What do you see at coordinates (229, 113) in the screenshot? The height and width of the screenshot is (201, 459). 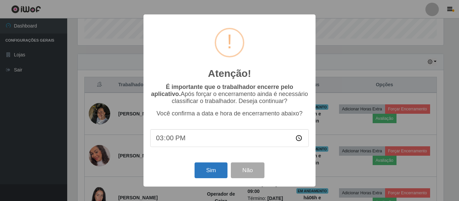 I see `p: Você confirma a data e hora de encerramento abaixo?` at bounding box center [229, 113].